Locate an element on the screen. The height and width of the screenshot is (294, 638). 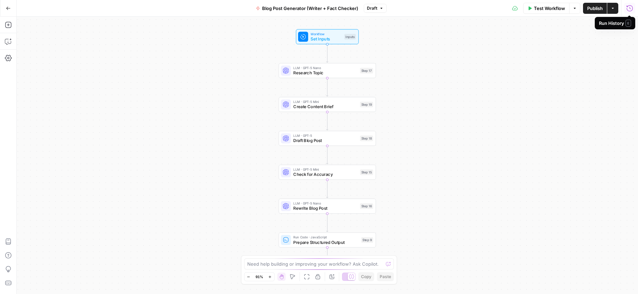
div: LLM · GPT-5 MiniCheck for AccuracyStep 15 is located at coordinates (327, 173).